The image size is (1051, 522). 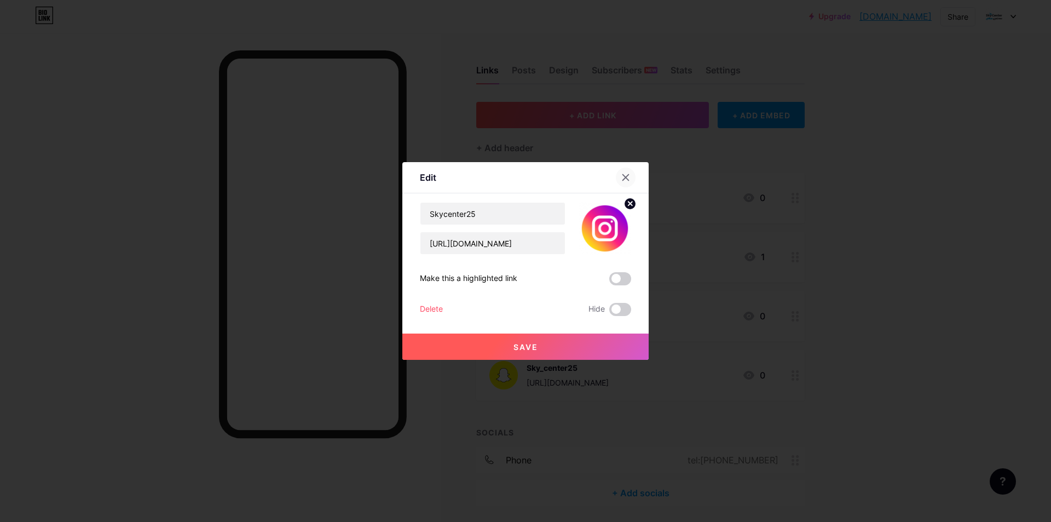 What do you see at coordinates (526, 347) in the screenshot?
I see `button: Save` at bounding box center [526, 347].